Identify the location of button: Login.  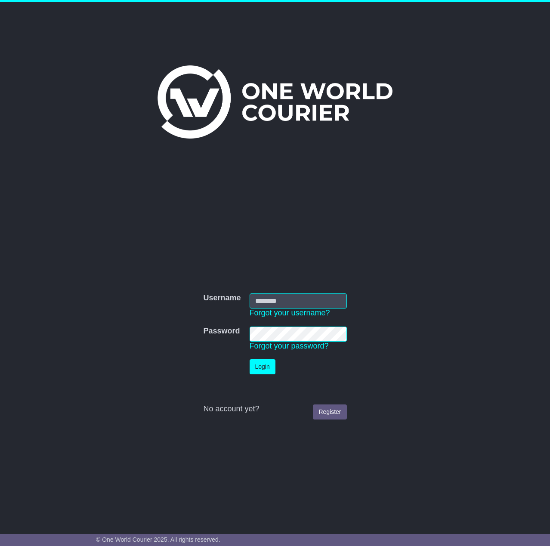
(263, 367).